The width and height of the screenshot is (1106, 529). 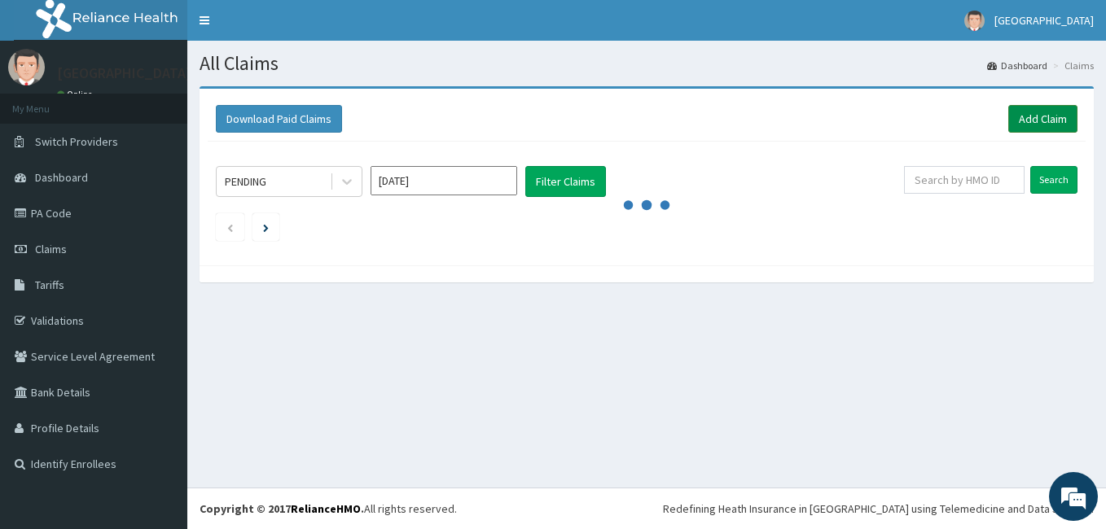 What do you see at coordinates (245, 182) in the screenshot?
I see `div: PENDING` at bounding box center [245, 182].